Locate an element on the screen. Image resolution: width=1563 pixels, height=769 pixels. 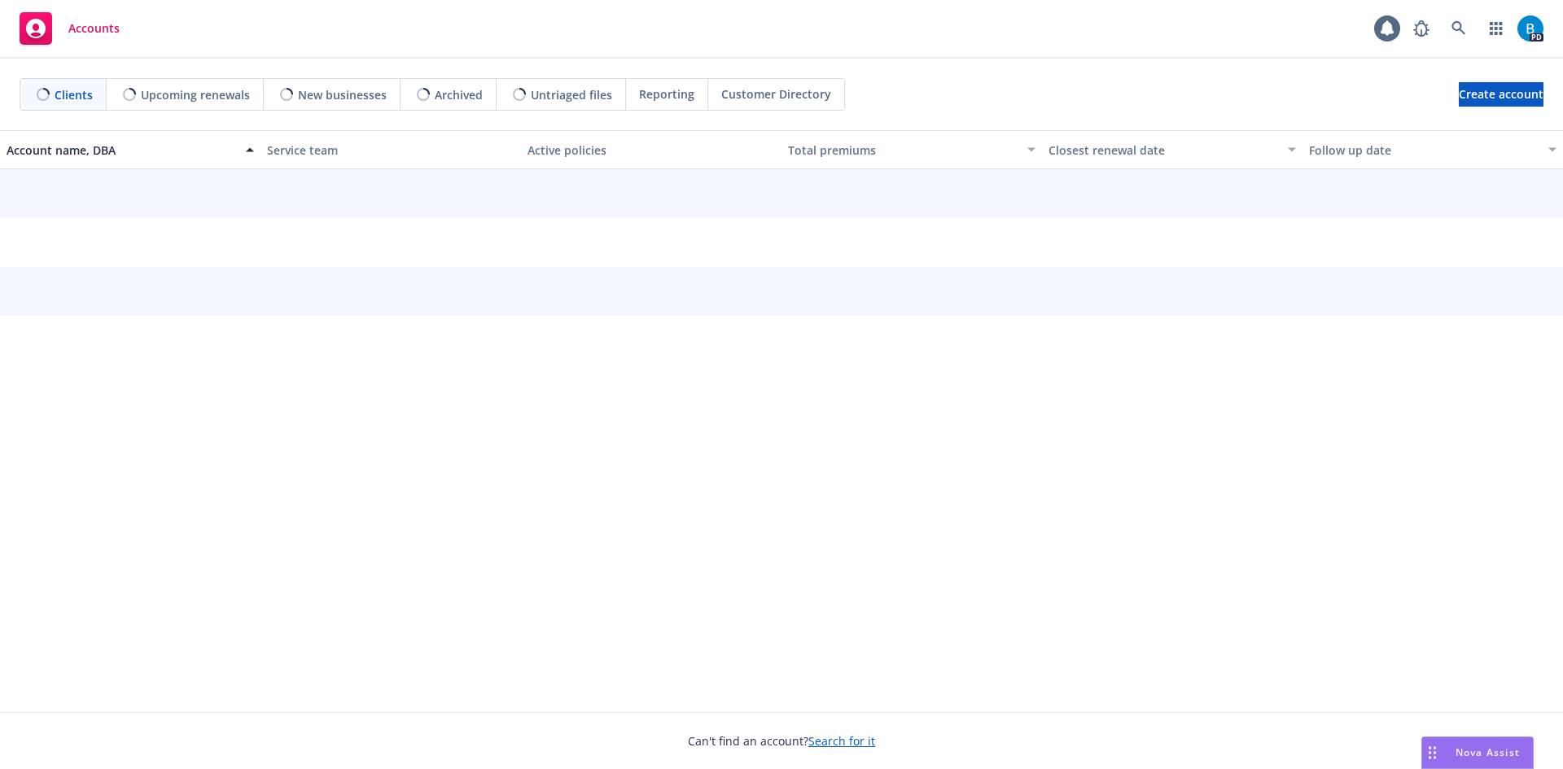
a: Create account is located at coordinates (1501, 94).